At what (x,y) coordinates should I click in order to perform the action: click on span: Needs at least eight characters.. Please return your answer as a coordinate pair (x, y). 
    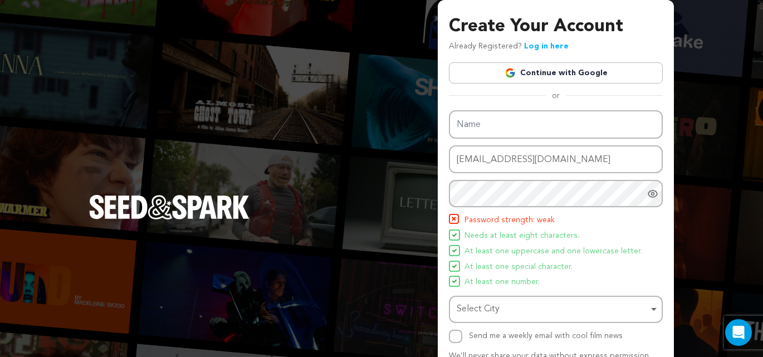
    Looking at the image, I should click on (522, 236).